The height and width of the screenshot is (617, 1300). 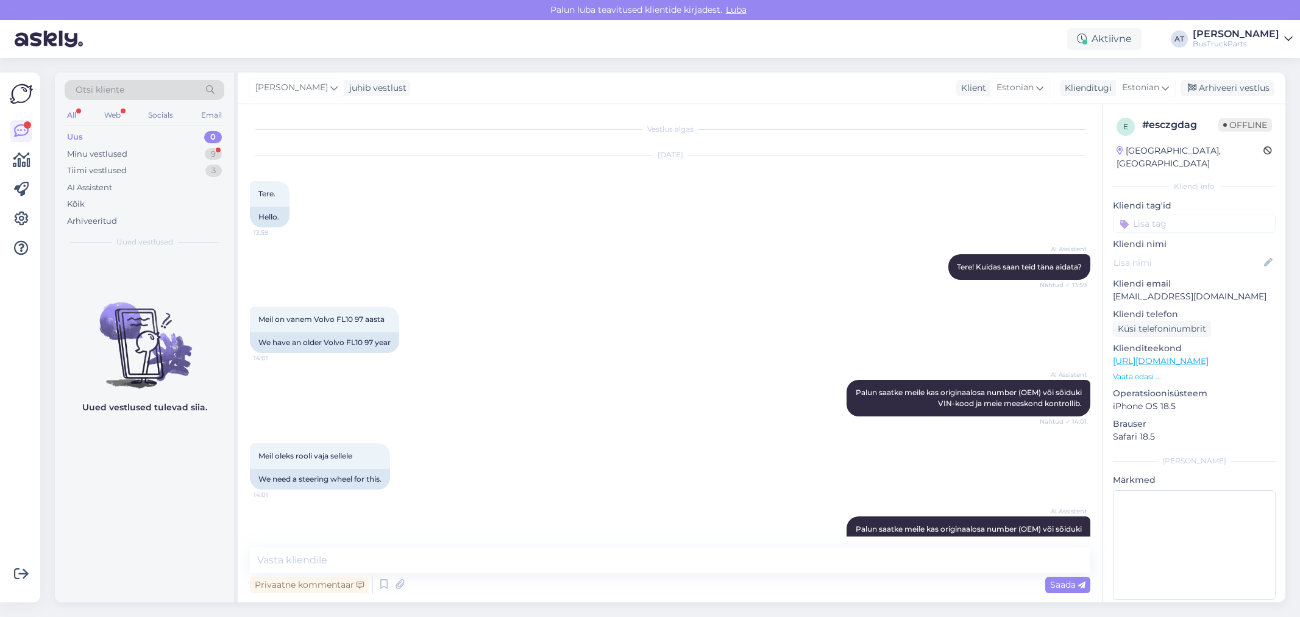 What do you see at coordinates (213, 137) in the screenshot?
I see `div: 0` at bounding box center [213, 137].